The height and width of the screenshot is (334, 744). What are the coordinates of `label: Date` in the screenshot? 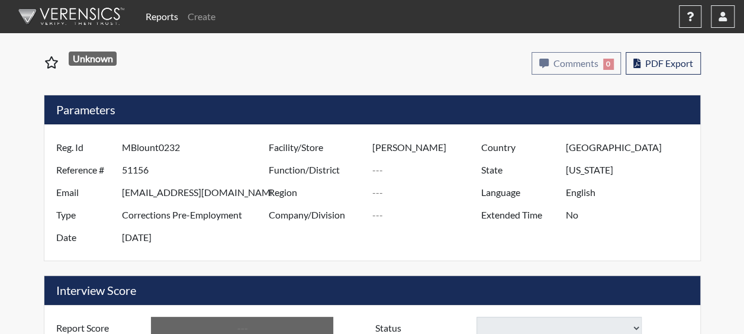 It's located at (85, 237).